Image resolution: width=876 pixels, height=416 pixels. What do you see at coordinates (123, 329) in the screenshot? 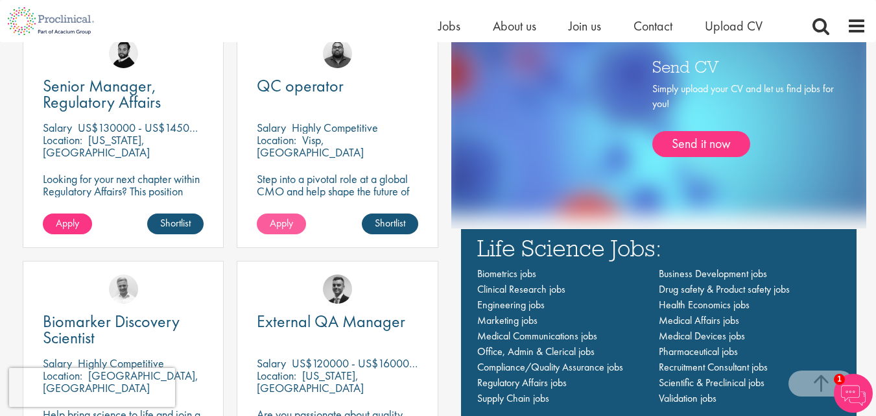
I see `a: Biomarker Discovery Scientist` at bounding box center [123, 329].